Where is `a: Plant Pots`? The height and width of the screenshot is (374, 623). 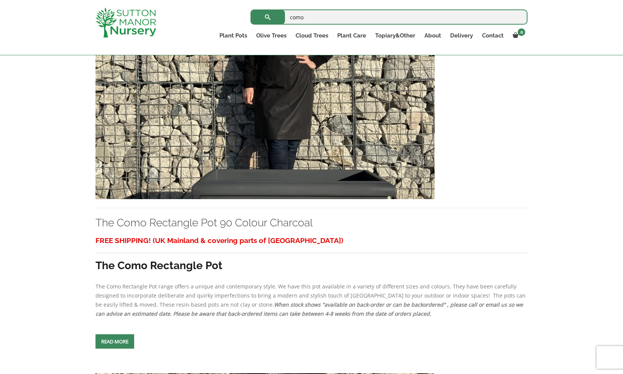
a: Plant Pots is located at coordinates (233, 36).